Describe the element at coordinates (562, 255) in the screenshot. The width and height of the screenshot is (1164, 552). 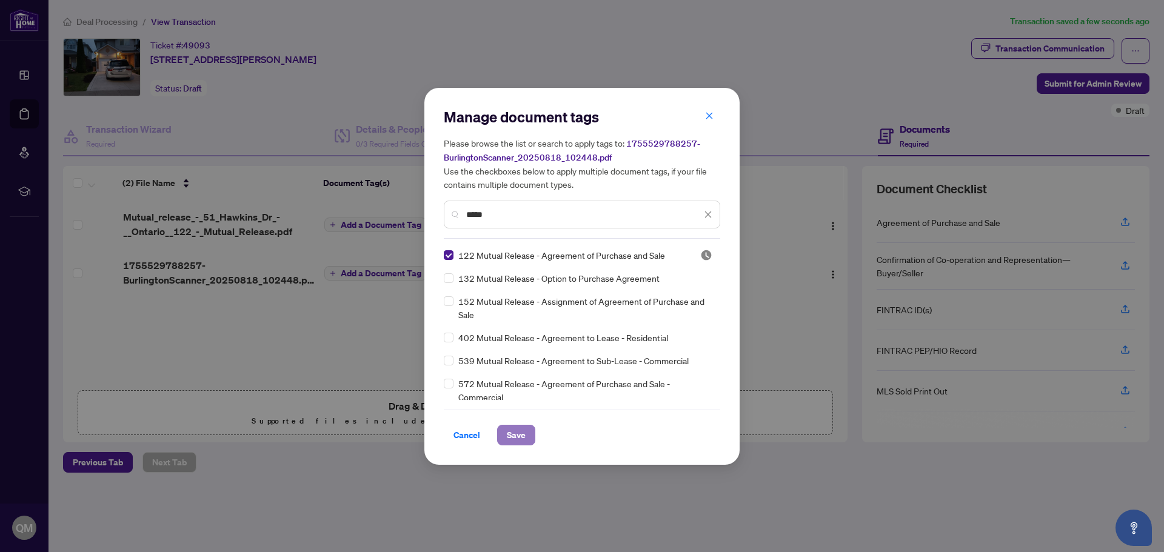
I see `span: 122 Mutual Release - Agreement of Purchase and Sale` at that location.